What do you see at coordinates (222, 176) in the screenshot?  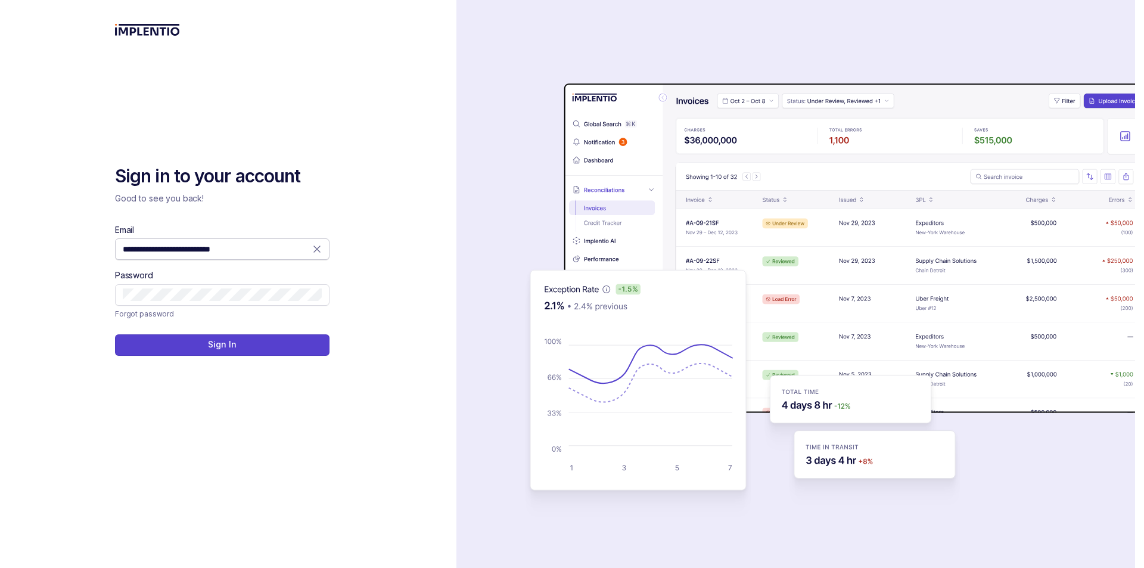 I see `h2: Sign in to your account` at bounding box center [222, 176].